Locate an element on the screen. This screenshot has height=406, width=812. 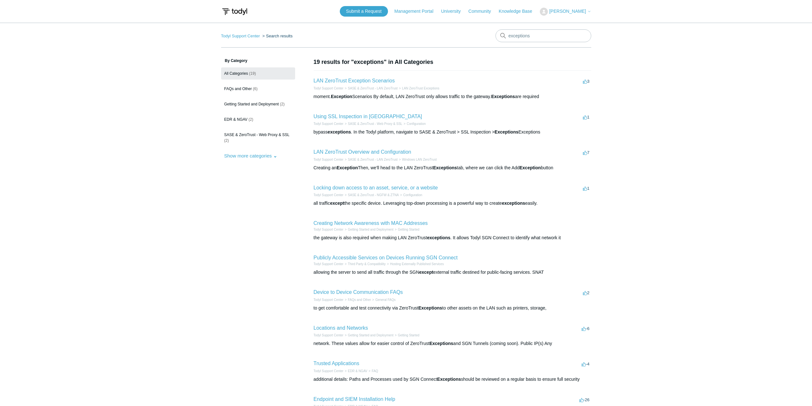
span: 3 is located at coordinates (586, 81).